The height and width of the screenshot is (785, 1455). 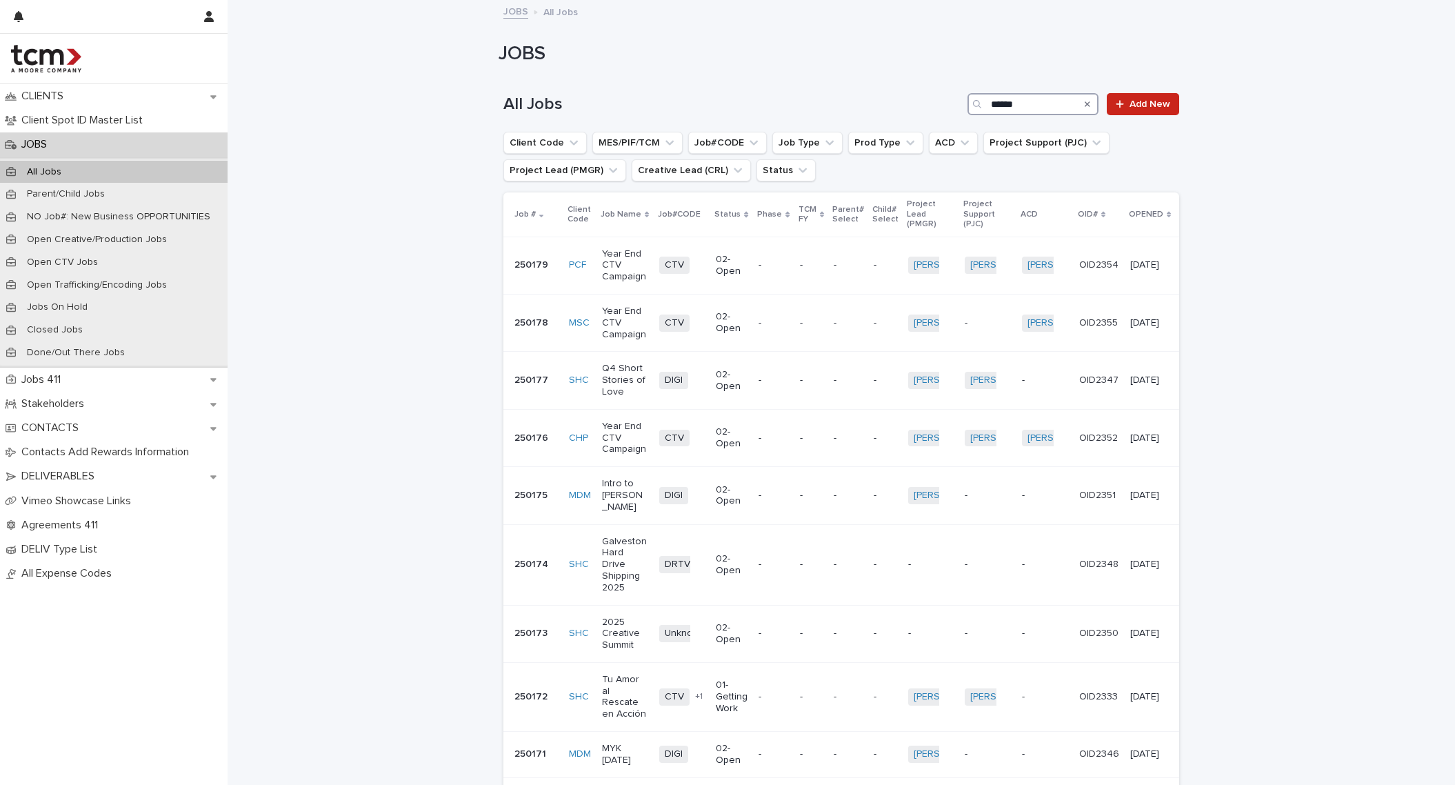 I want to click on p: 250172, so click(x=536, y=697).